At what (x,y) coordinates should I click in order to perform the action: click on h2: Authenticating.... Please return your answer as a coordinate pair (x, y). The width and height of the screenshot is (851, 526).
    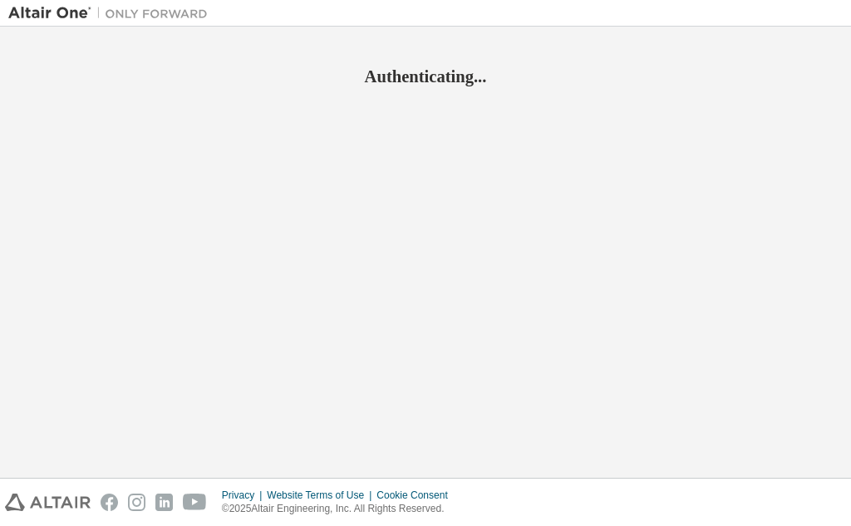
    Looking at the image, I should click on (425, 76).